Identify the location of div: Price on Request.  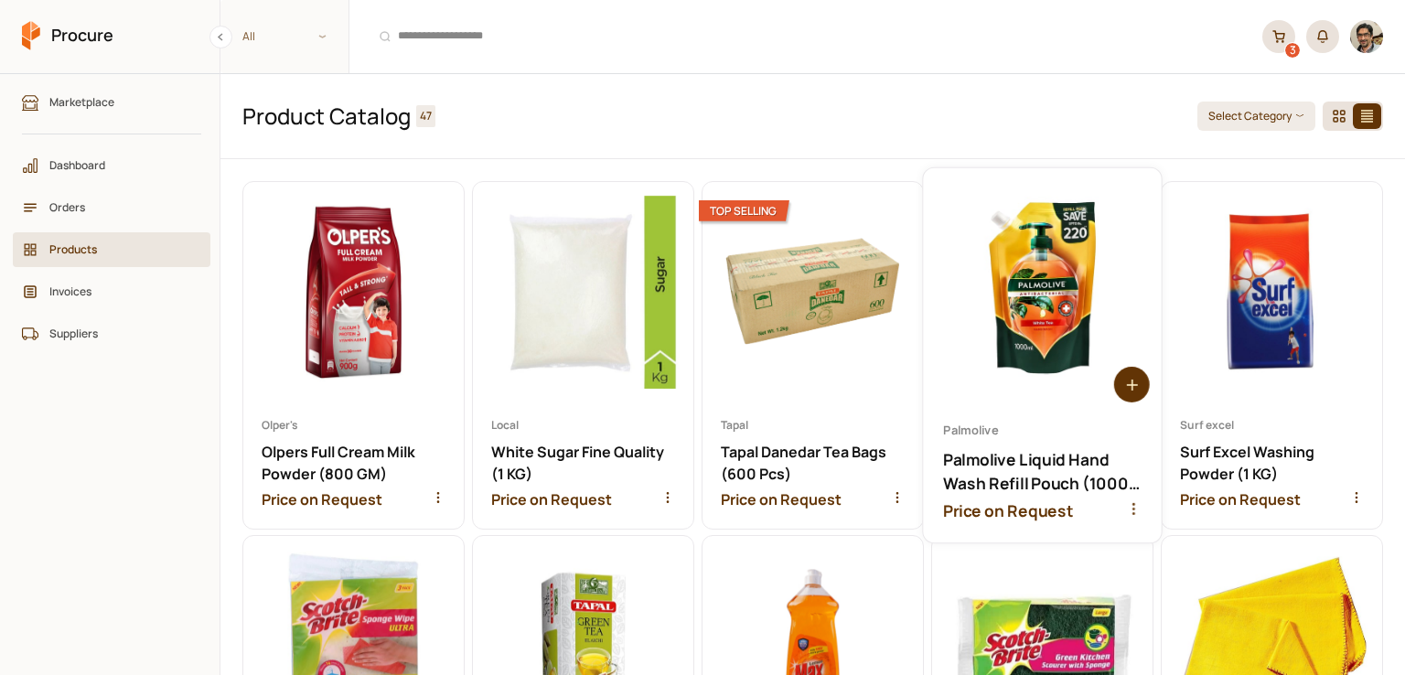
(1042, 510).